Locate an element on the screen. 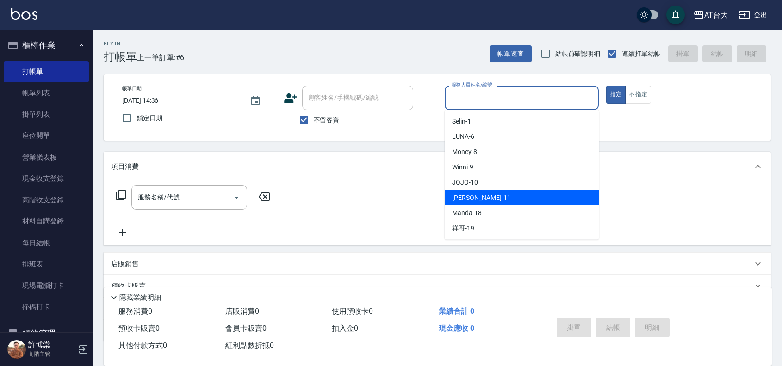 The height and width of the screenshot is (366, 782). button: 不指定 is located at coordinates (638, 94).